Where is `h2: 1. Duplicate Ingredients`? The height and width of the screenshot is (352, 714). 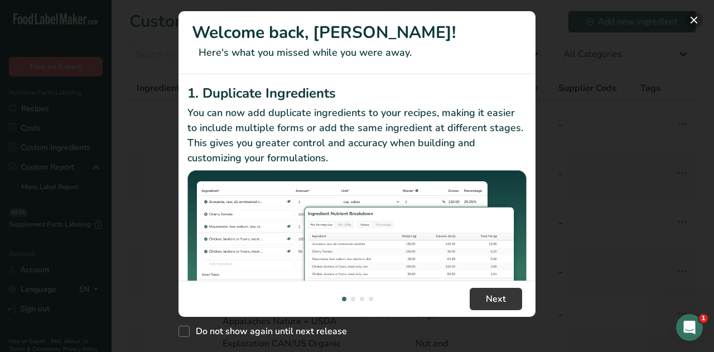 h2: 1. Duplicate Ingredients is located at coordinates (357, 93).